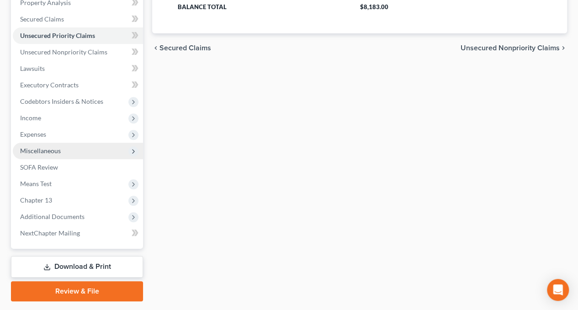  I want to click on div: Open Intercom Messenger, so click(558, 290).